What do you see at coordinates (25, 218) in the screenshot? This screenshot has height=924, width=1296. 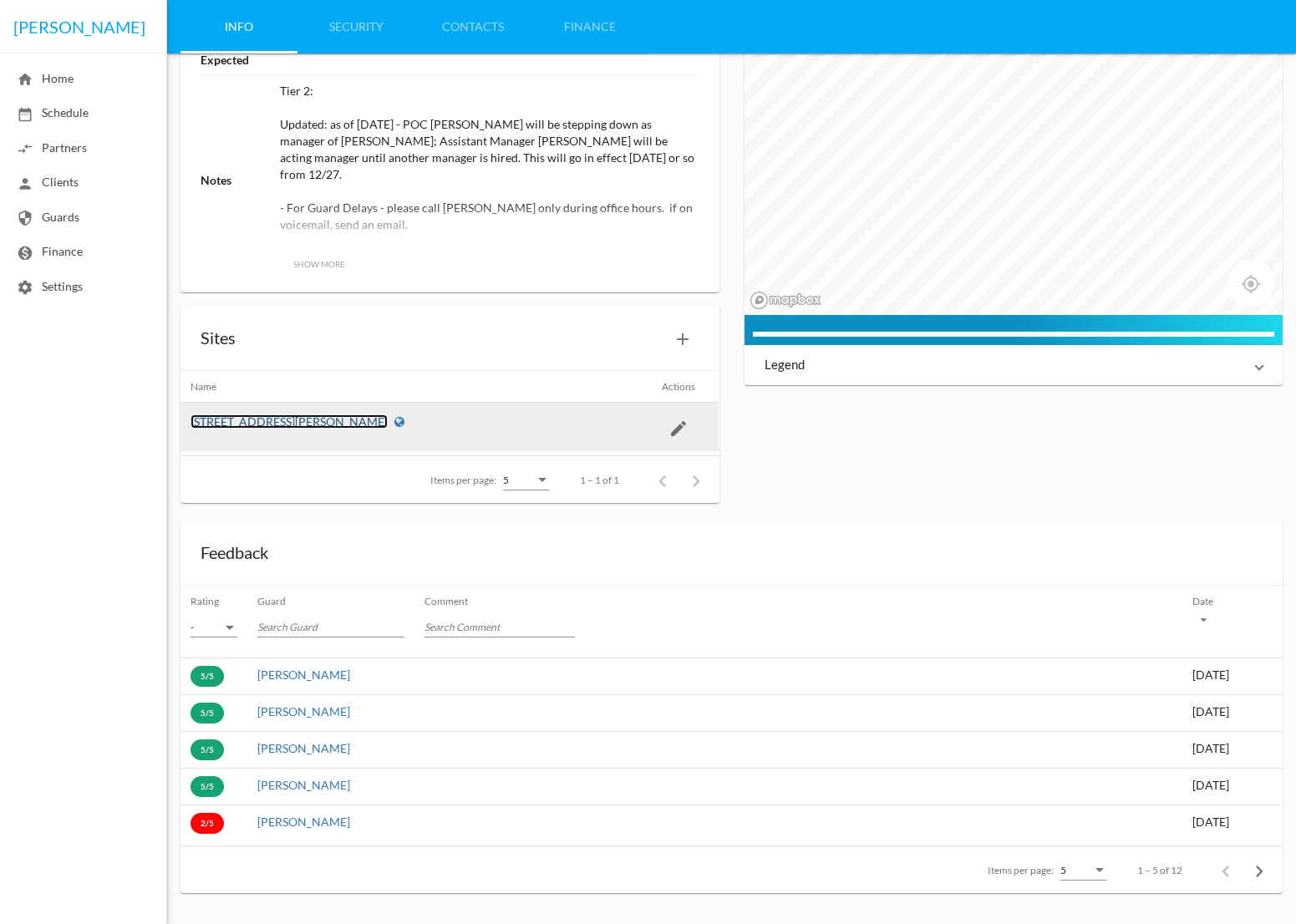 I see `mat-icon: security` at bounding box center [25, 218].